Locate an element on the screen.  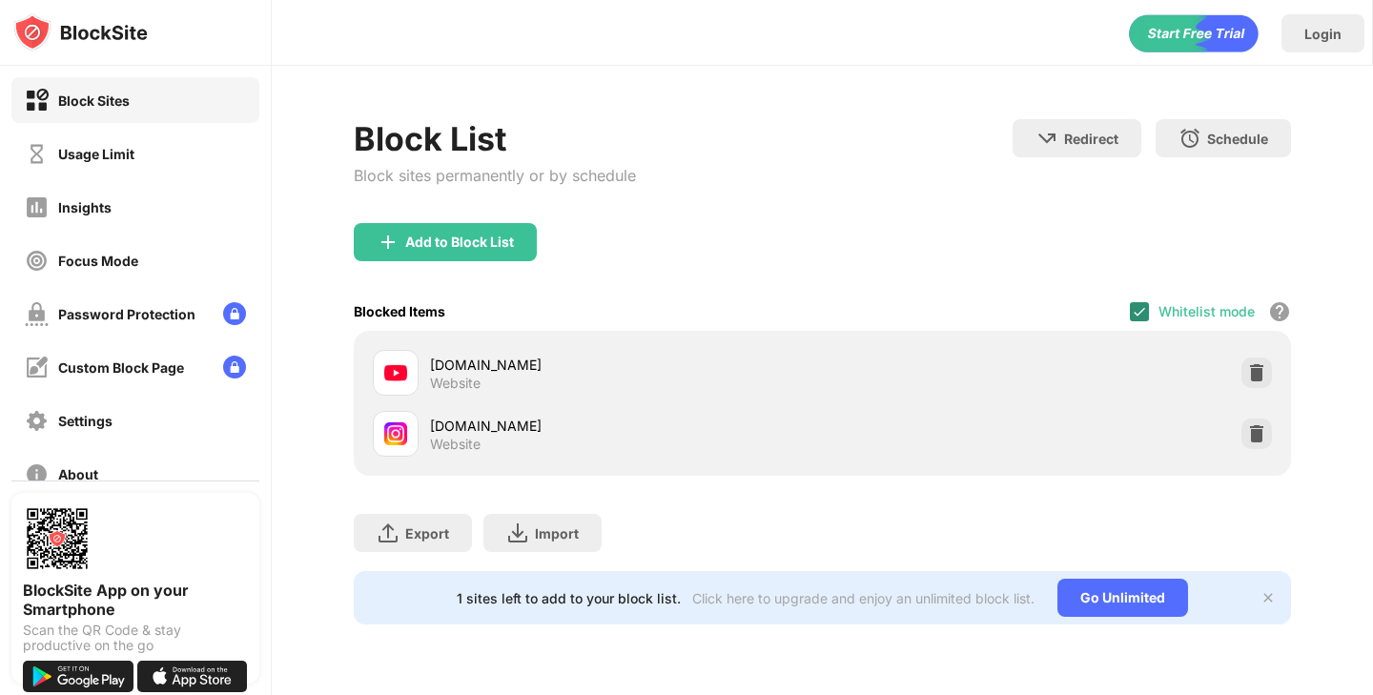
div: About is located at coordinates (78, 474).